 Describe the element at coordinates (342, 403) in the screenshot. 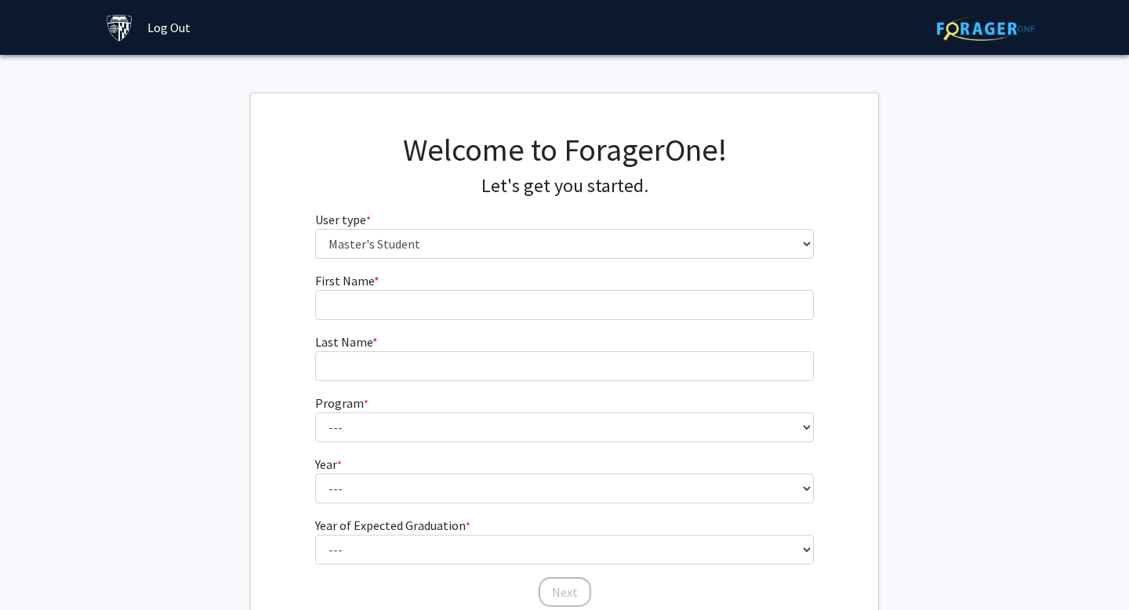

I see `label: Program` at that location.